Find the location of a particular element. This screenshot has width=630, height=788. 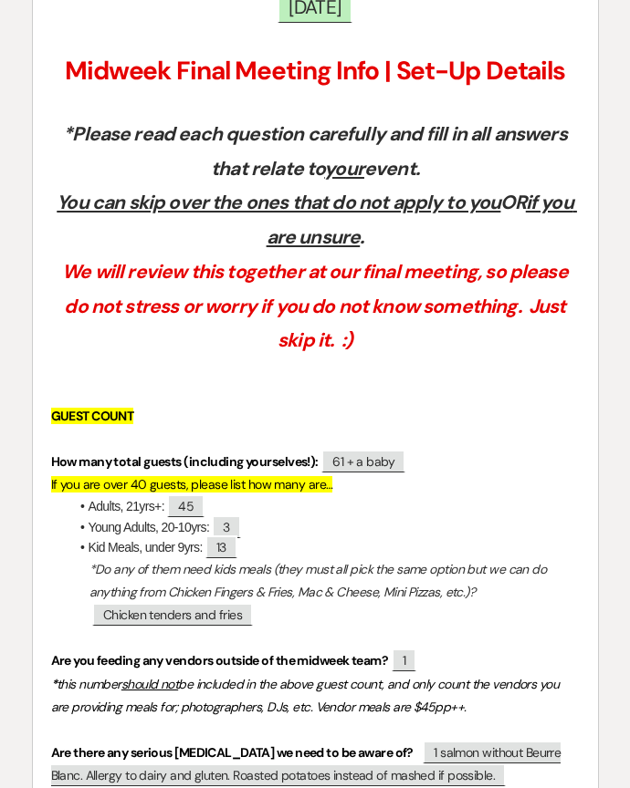

strong: Are you feeding any vendors outside of the midweek team? is located at coordinates (220, 661).